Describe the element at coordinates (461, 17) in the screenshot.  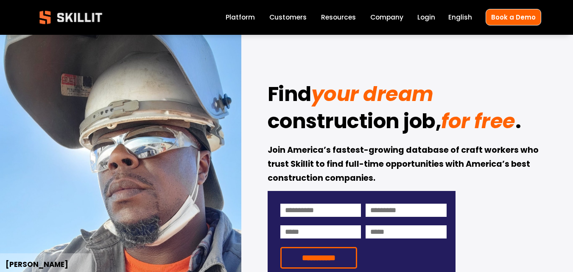
I see `div: language picker` at that location.